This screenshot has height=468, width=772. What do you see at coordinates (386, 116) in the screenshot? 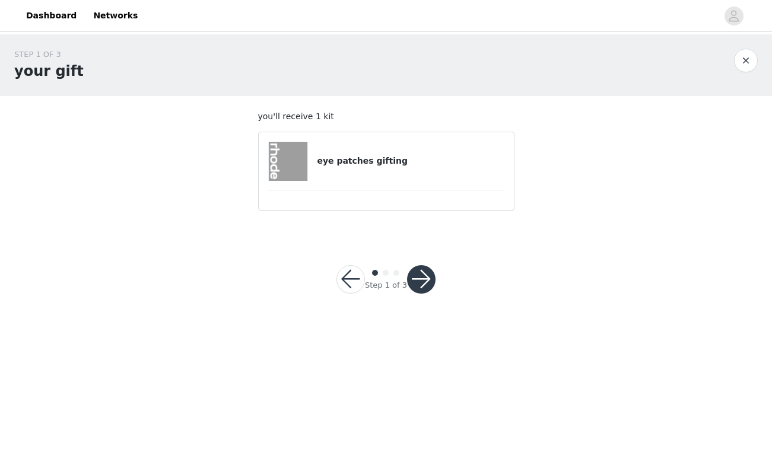
I see `p: you'll receive 1 kit` at bounding box center [386, 116].